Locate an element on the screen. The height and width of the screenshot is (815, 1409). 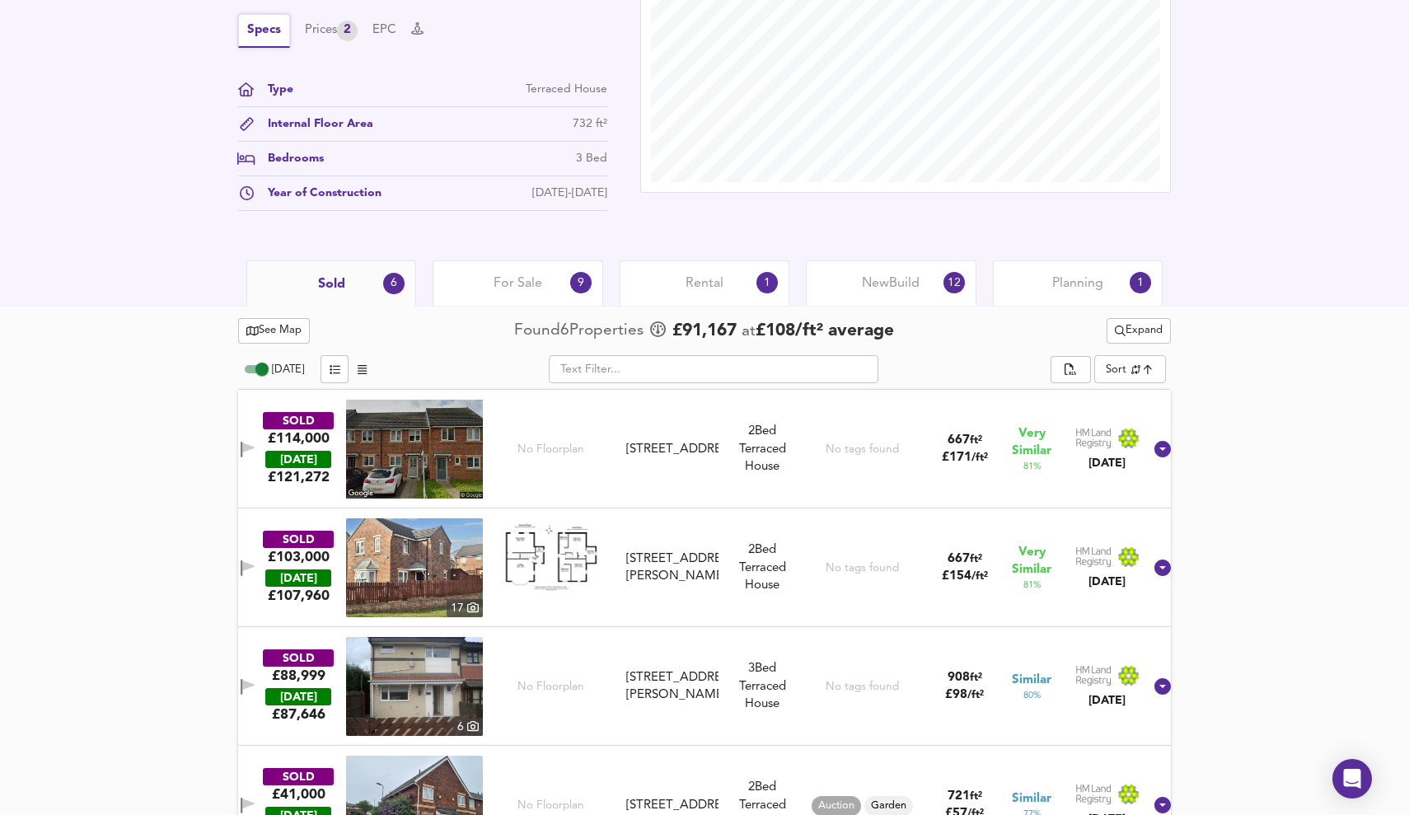
span: Expand is located at coordinates (1139, 330).